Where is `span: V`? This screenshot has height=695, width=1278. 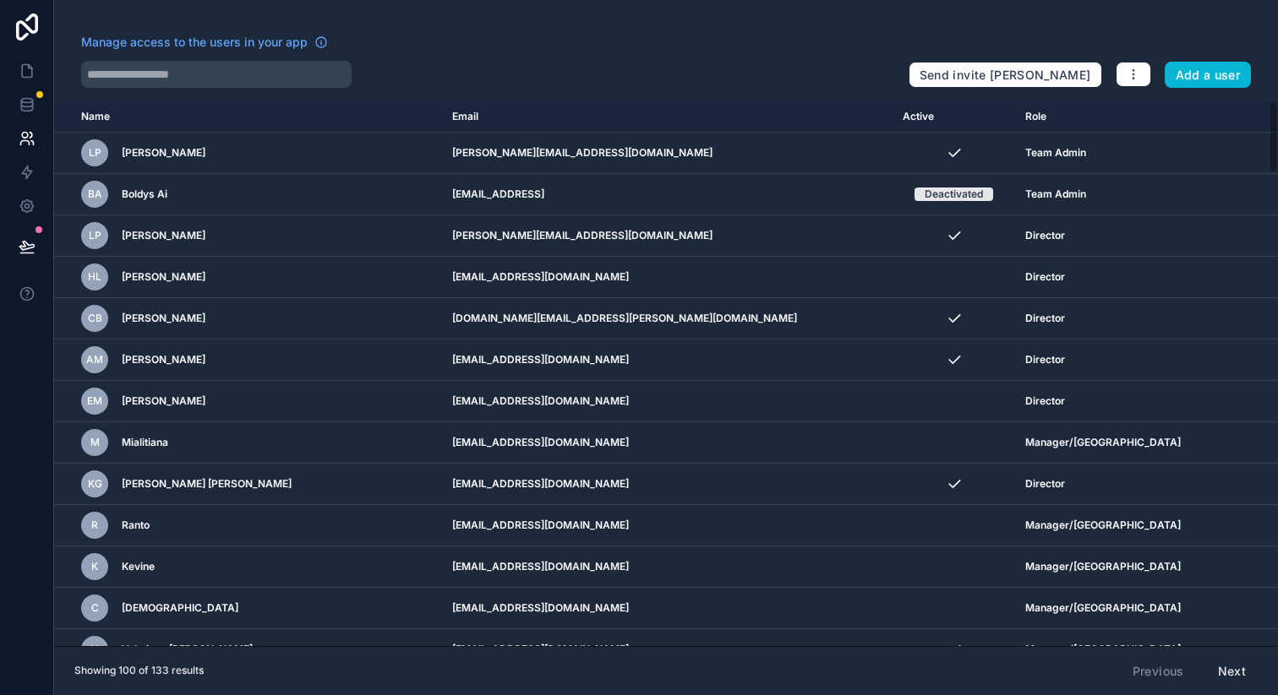
span: V is located at coordinates (95, 650).